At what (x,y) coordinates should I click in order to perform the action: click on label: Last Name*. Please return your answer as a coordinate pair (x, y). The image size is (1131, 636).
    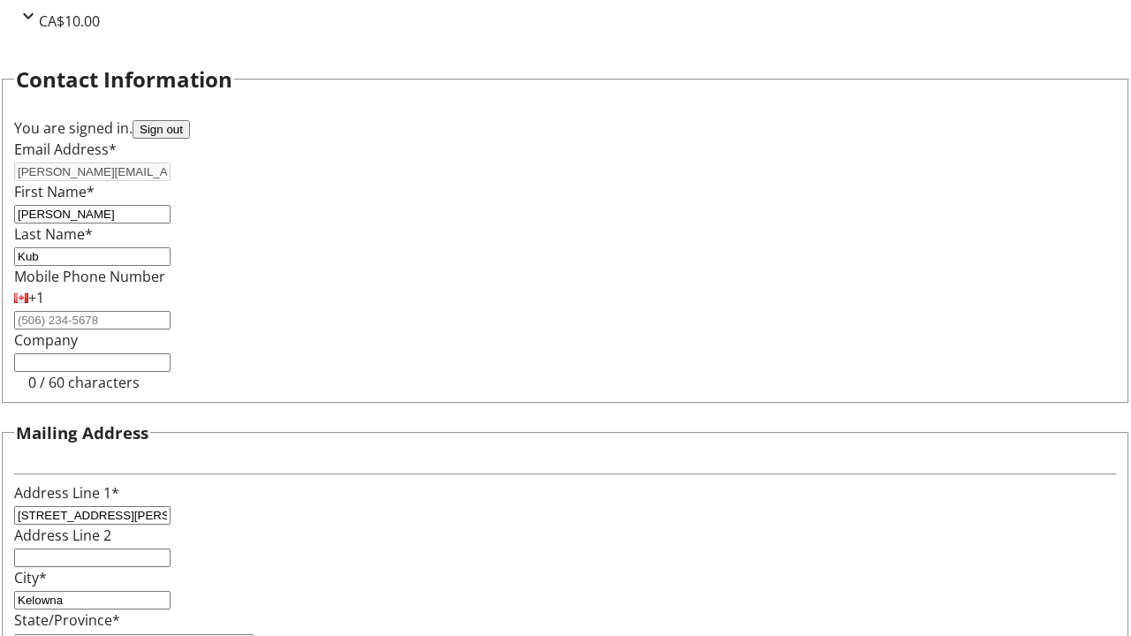
    Looking at the image, I should click on (53, 234).